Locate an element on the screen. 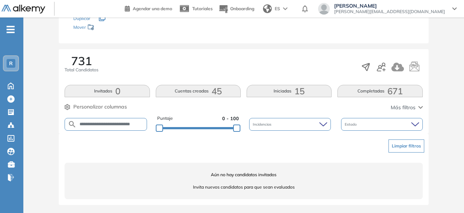  div: Incidencias is located at coordinates (290, 124).